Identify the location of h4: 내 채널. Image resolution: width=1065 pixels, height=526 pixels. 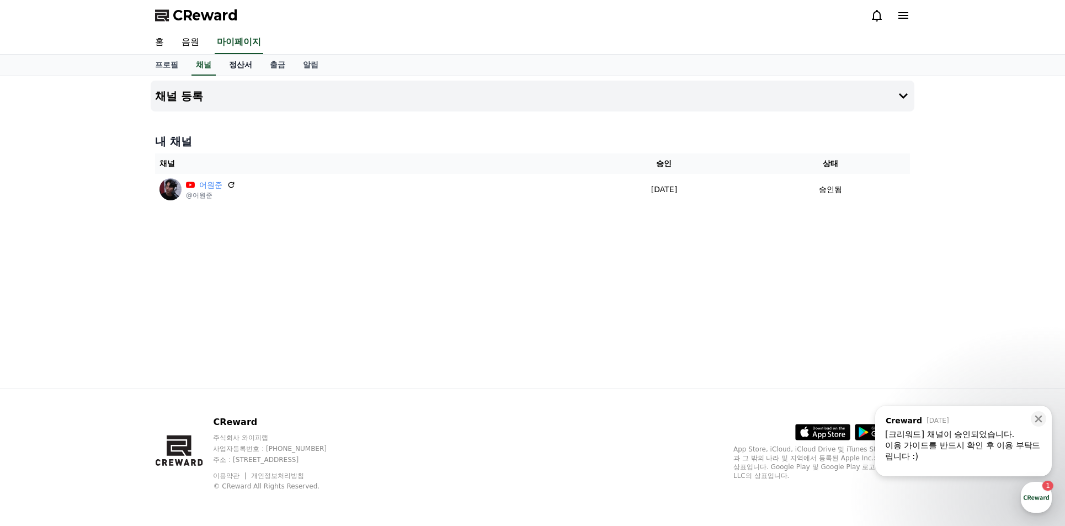
(532, 141).